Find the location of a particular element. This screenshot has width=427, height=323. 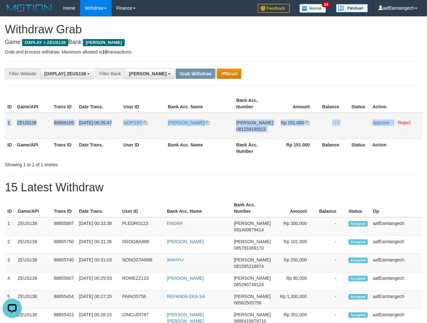

th: Rp 151.000 is located at coordinates (298, 148).